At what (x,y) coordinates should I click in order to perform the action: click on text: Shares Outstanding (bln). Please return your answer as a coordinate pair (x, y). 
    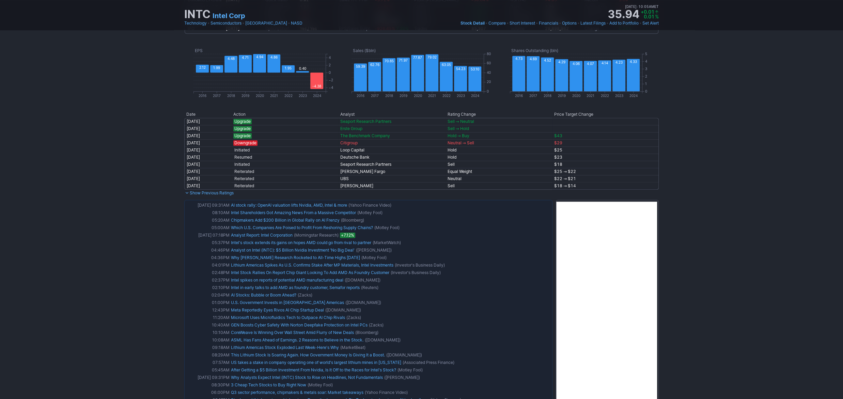
    Looking at the image, I should click on (535, 50).